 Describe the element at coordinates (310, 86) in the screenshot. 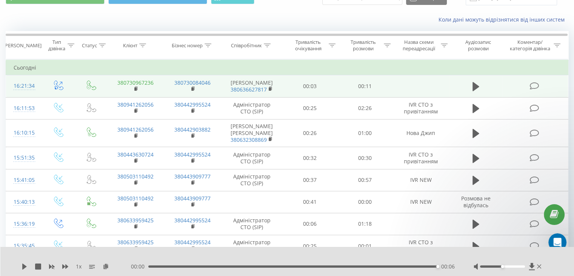

I see `td: 00:03` at that location.